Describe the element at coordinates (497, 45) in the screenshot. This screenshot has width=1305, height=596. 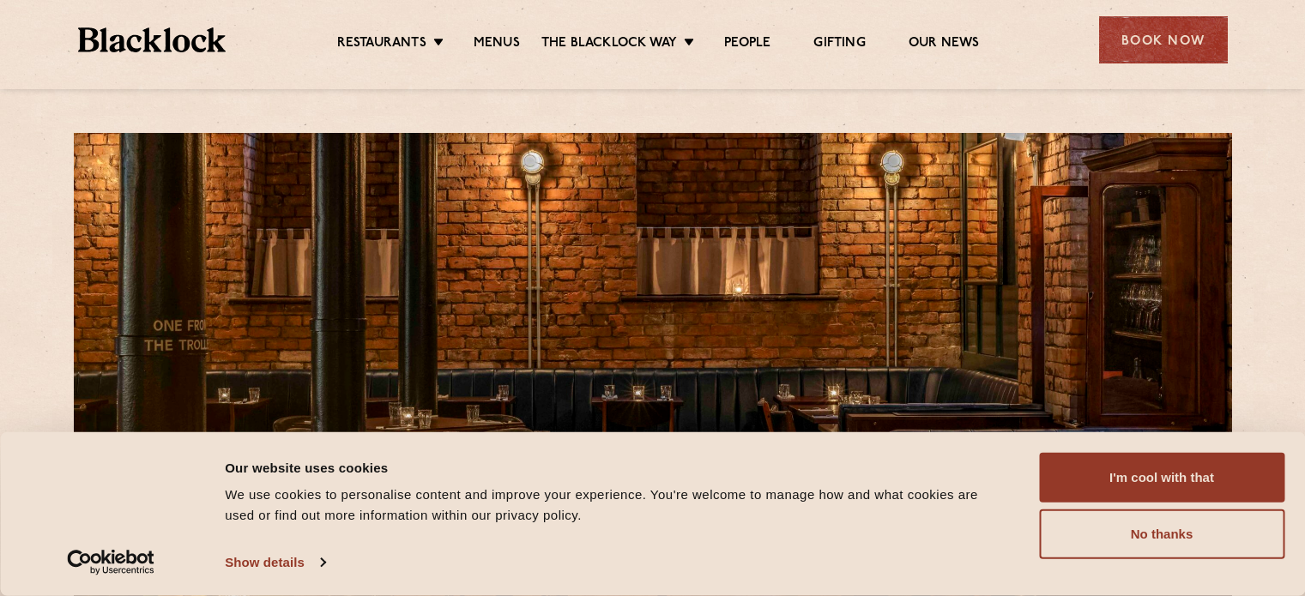
I see `a: Menus` at that location.